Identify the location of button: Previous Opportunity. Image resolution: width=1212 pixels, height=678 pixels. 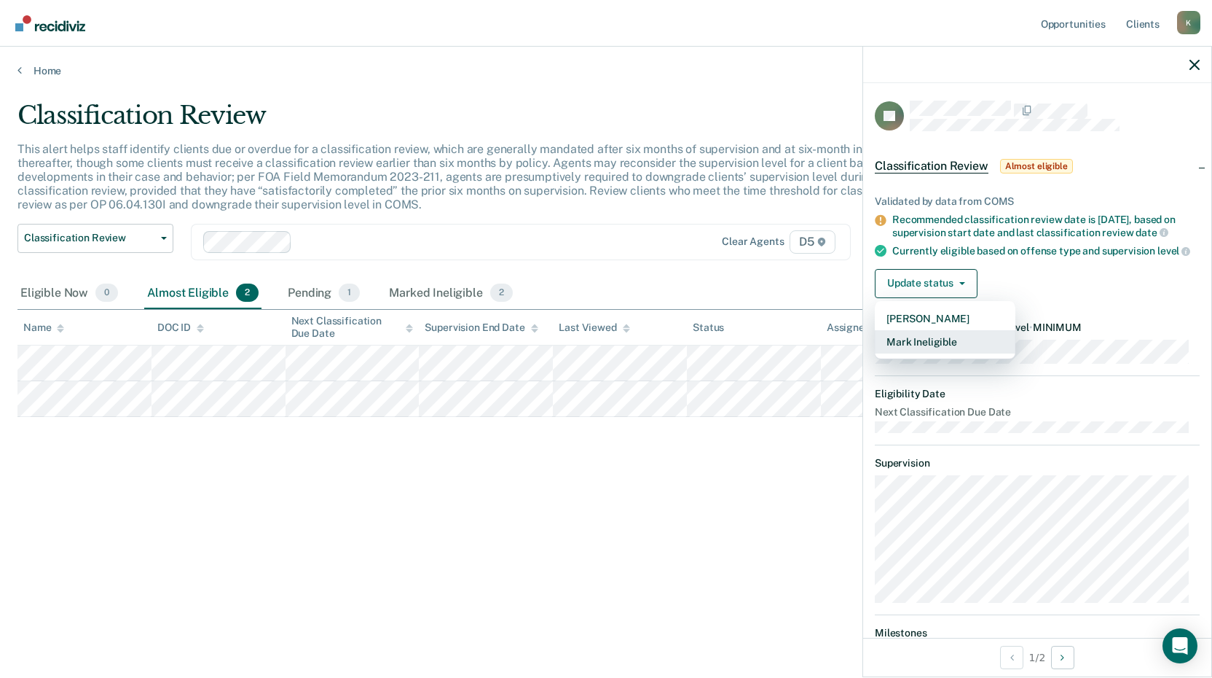
(1012, 657).